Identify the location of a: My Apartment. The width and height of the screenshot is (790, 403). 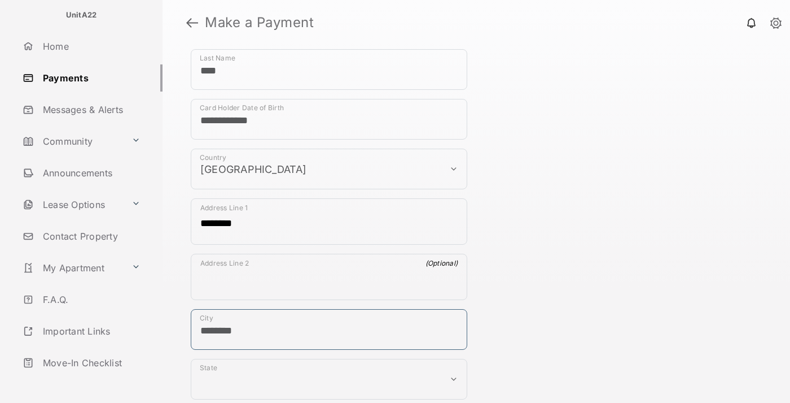
(72, 268).